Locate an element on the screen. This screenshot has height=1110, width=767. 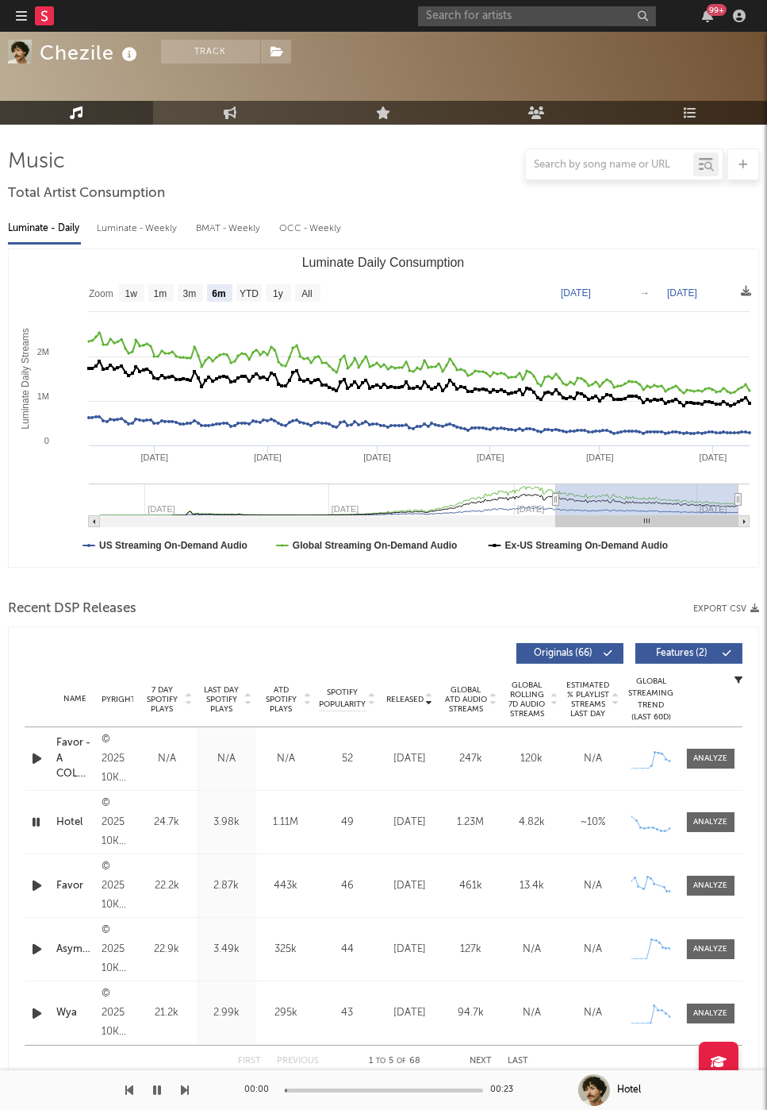
div: 99 + is located at coordinates (717, 10).